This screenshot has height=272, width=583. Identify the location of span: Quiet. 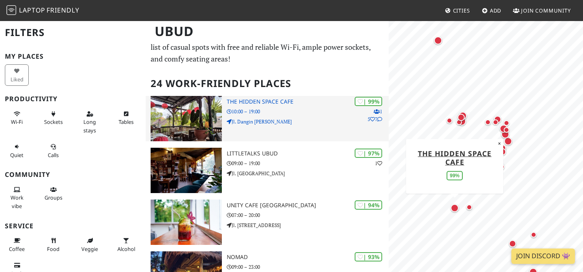
(17, 155).